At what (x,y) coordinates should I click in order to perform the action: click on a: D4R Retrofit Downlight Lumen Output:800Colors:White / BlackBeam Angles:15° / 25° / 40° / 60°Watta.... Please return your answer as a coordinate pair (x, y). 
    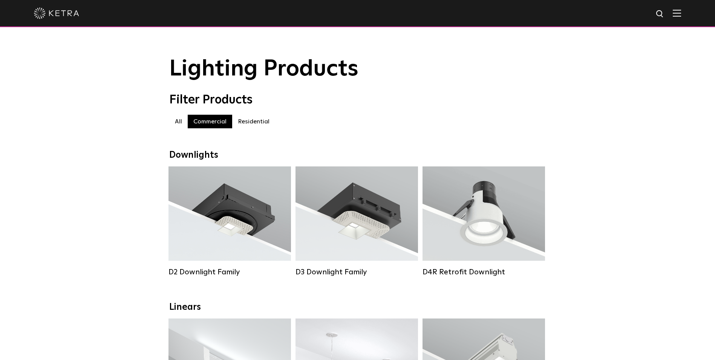
    Looking at the image, I should click on (484, 221).